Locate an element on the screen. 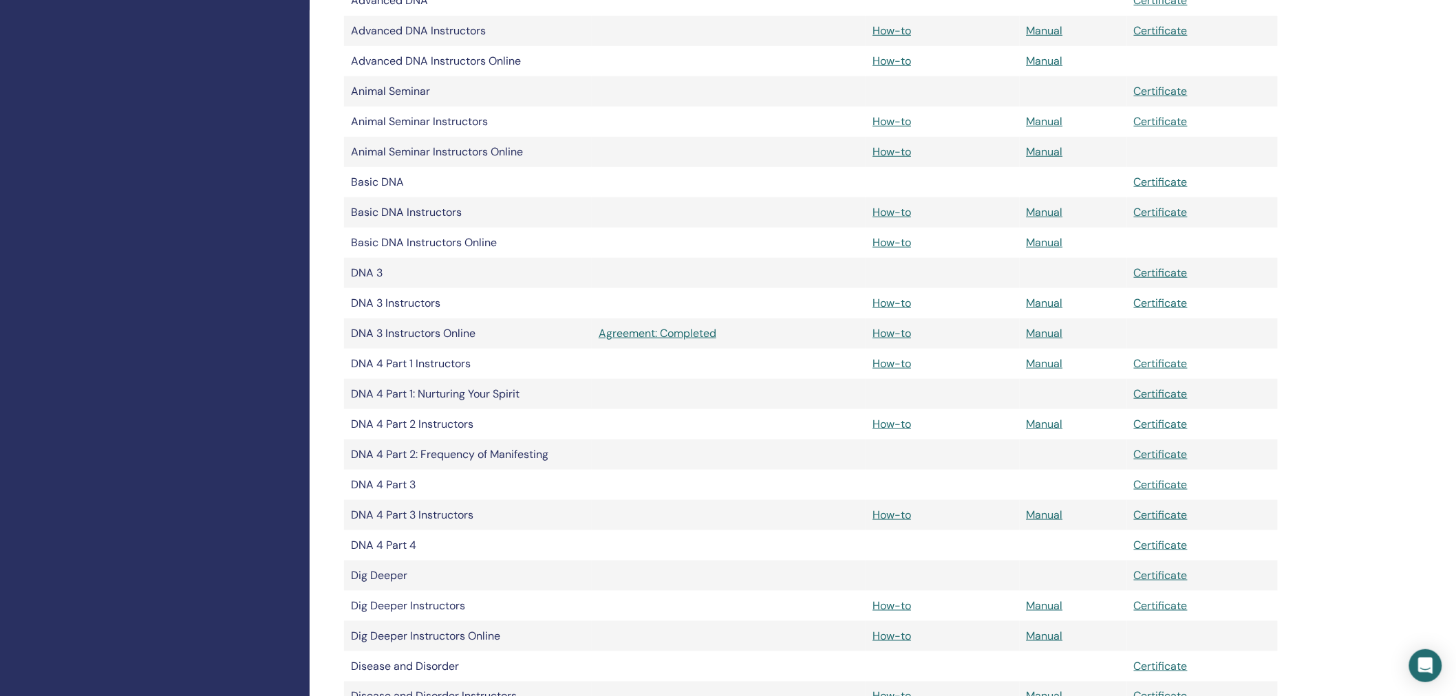  td: Animal Seminar Instructors Online is located at coordinates (468, 152).